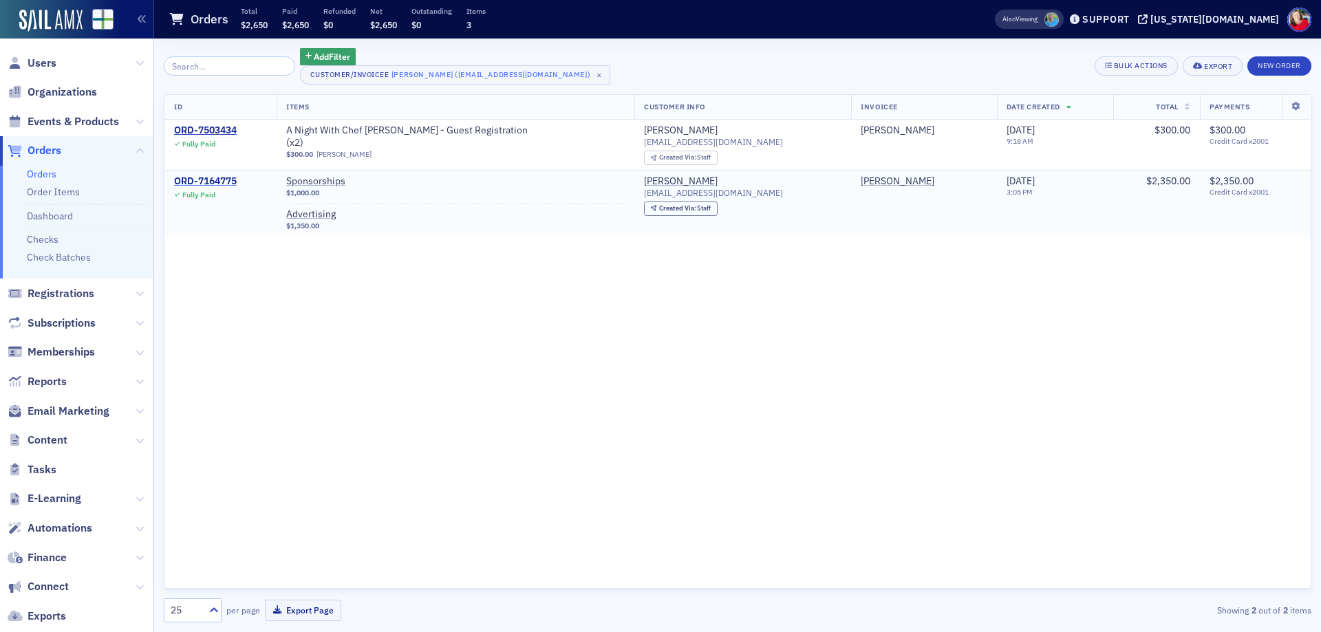 The width and height of the screenshot is (1321, 632). What do you see at coordinates (349, 74) in the screenshot?
I see `div: Customer/Invoicee` at bounding box center [349, 74].